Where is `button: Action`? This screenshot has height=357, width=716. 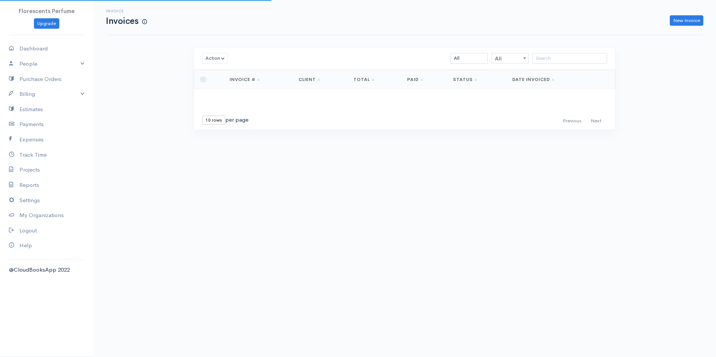 button: Action is located at coordinates (215, 58).